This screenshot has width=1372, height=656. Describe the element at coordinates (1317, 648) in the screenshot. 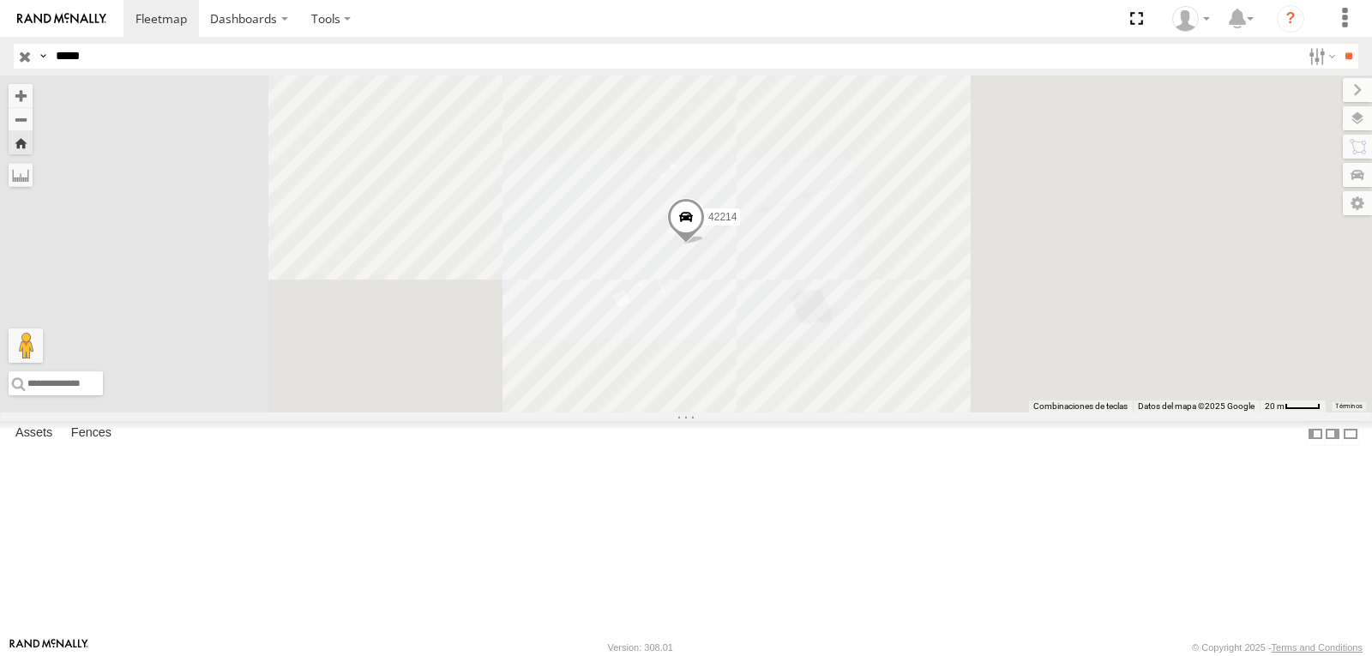

I see `a: Terms and Conditions` at that location.